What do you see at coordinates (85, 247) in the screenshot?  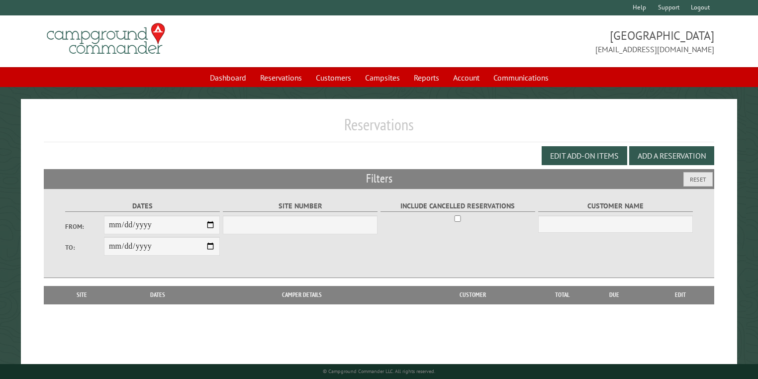 I see `label: To:` at bounding box center [85, 247].